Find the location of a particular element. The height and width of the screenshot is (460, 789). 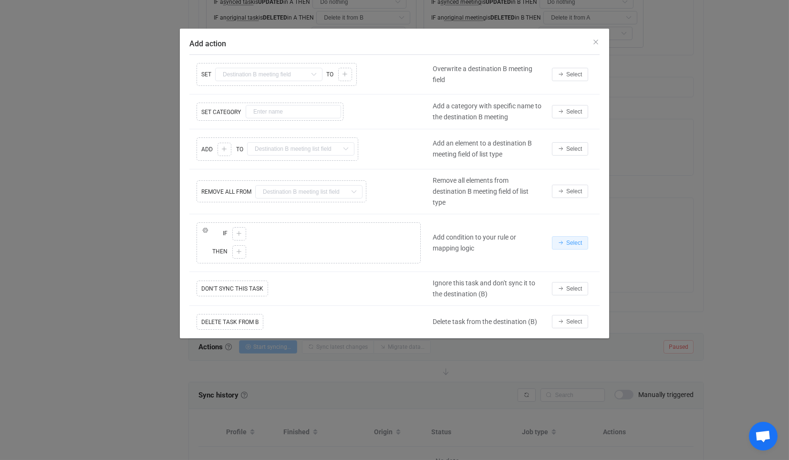

div: Overwrite a destination B meeting field is located at coordinates (487, 74).